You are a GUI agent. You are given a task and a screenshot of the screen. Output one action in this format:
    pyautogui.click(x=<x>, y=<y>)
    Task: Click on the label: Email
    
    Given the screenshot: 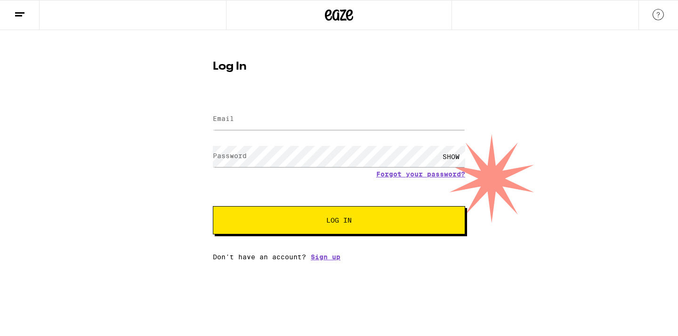 What is the action you would take?
    pyautogui.click(x=223, y=119)
    